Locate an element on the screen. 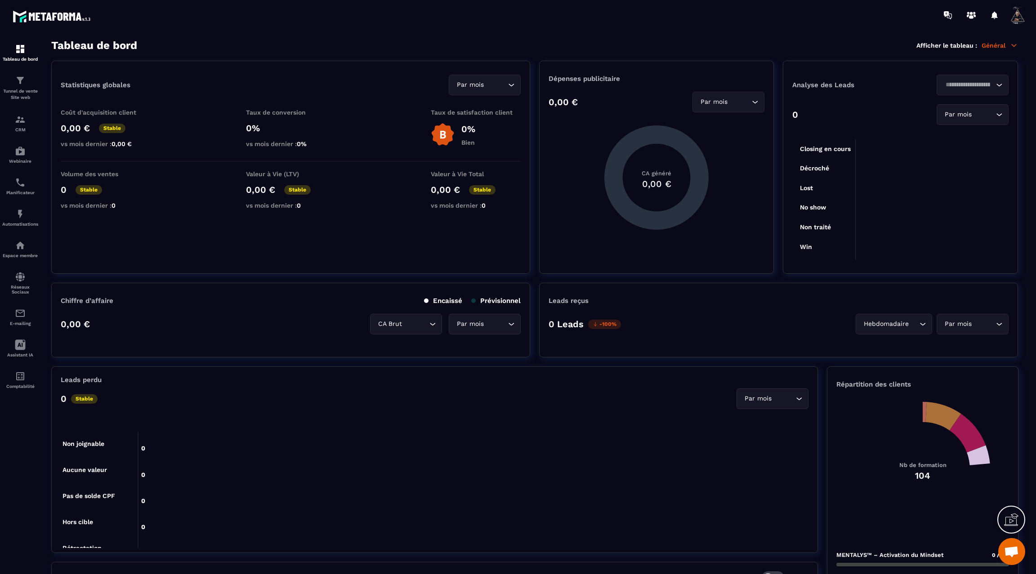 This screenshot has height=574, width=1036. tspan: Rétractation is located at coordinates (82, 548).